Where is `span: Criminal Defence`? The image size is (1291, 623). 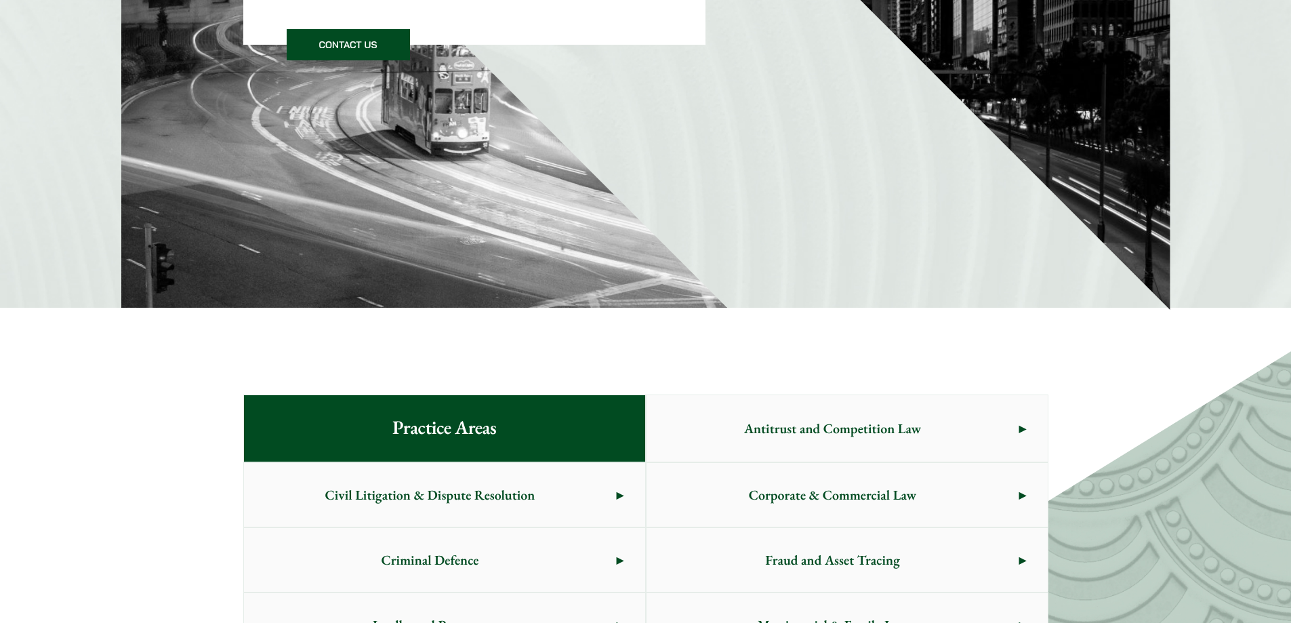
span: Criminal Defence is located at coordinates (430, 560).